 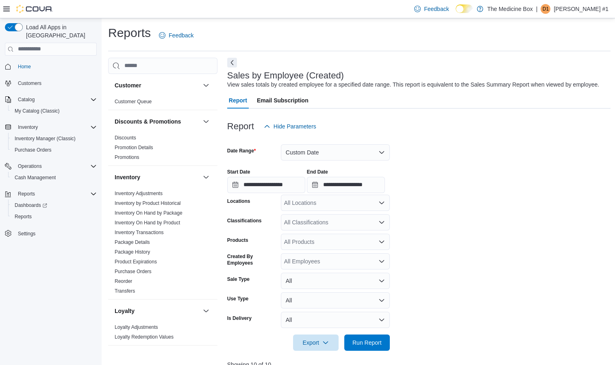 I want to click on label: Is Delivery, so click(x=239, y=318).